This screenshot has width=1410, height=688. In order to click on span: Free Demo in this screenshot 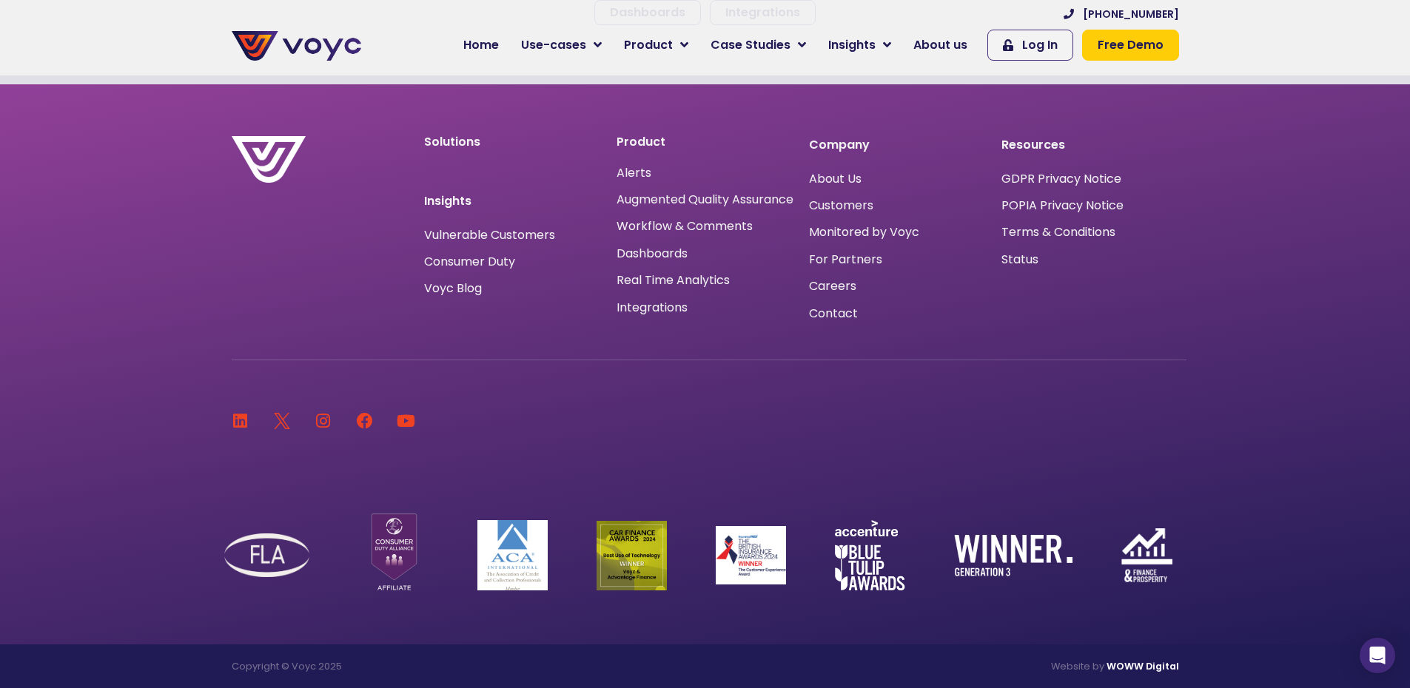, I will do `click(1130, 45)`.